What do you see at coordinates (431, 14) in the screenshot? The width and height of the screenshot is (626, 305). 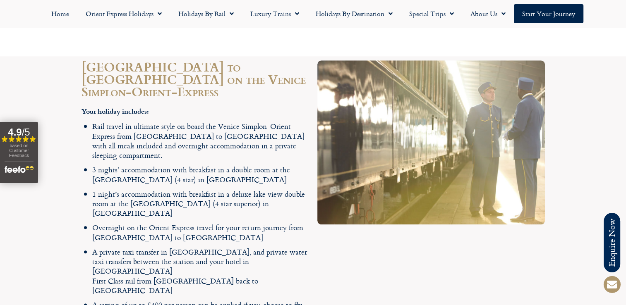 I see `a: Special Trips` at bounding box center [431, 14].